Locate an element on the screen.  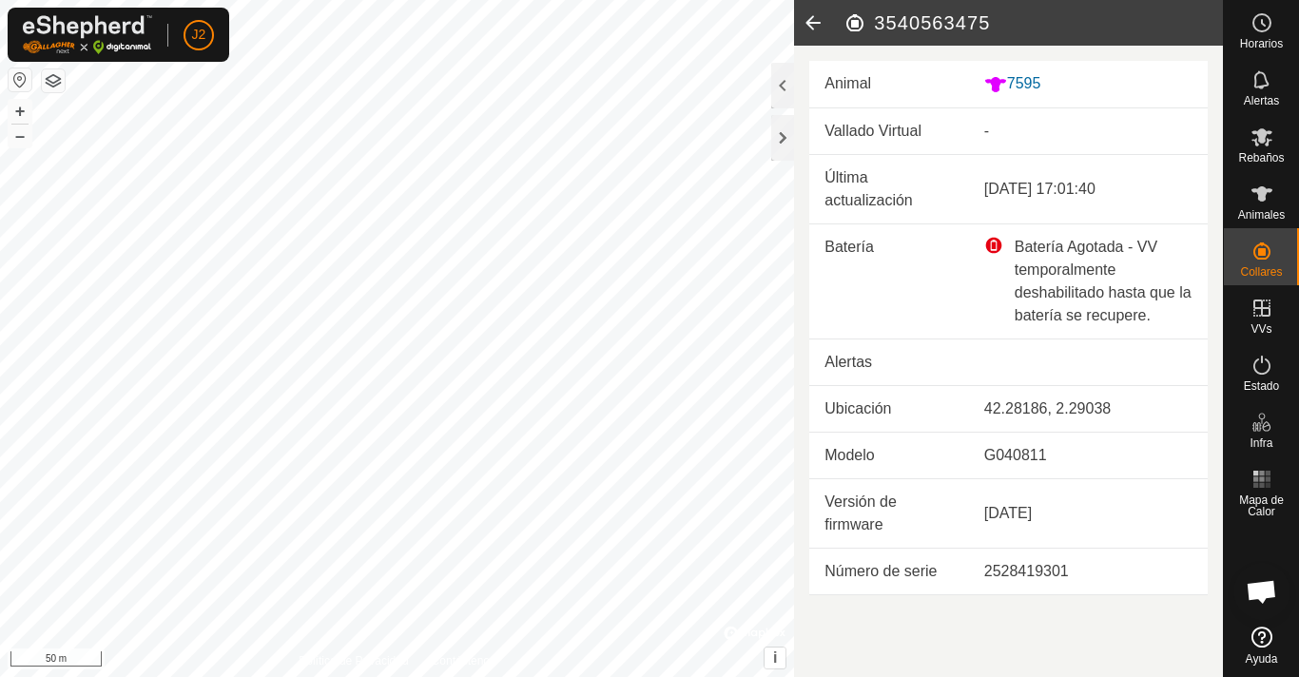
td: Número de serie is located at coordinates (889, 571).